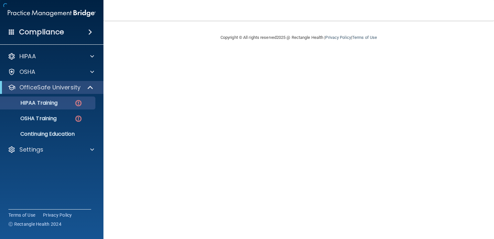 Image resolution: width=494 pixels, height=239 pixels. I want to click on p: Continuing Education, so click(48, 134).